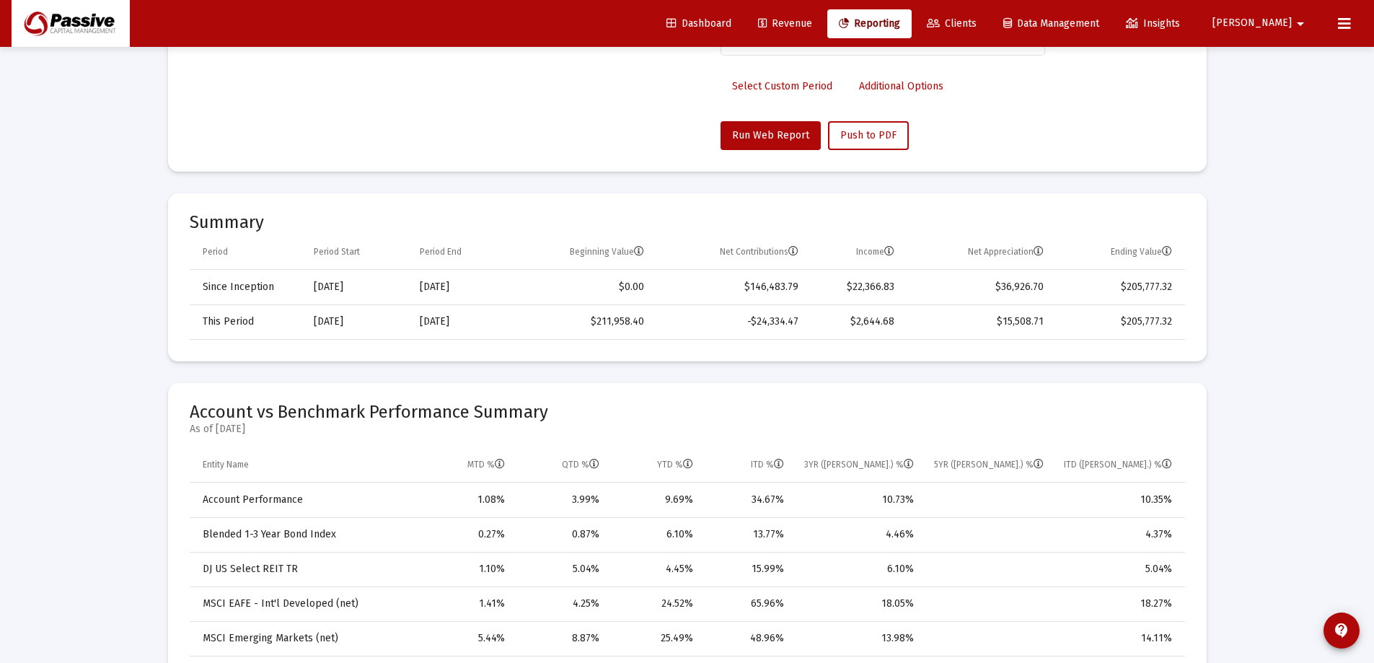 This screenshot has width=1374, height=663. I want to click on button: Push to PDF, so click(868, 136).